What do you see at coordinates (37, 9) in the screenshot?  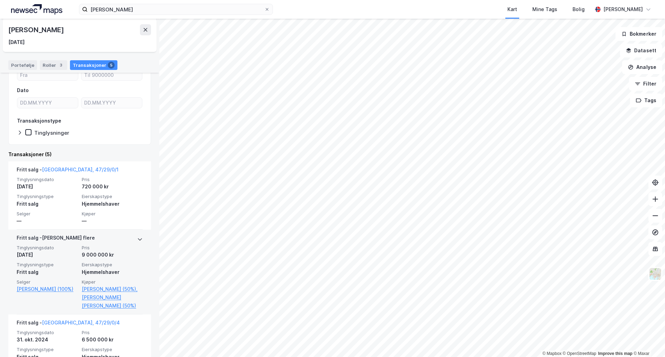 I see `img: logo.a4113a55bc3d86da70a041830d287a7e.svg` at bounding box center [37, 9].